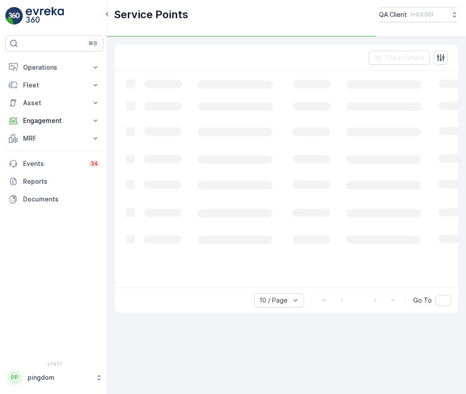 The height and width of the screenshot is (394, 466). Describe the element at coordinates (54, 364) in the screenshot. I see `span: v 1.51.1` at that location.